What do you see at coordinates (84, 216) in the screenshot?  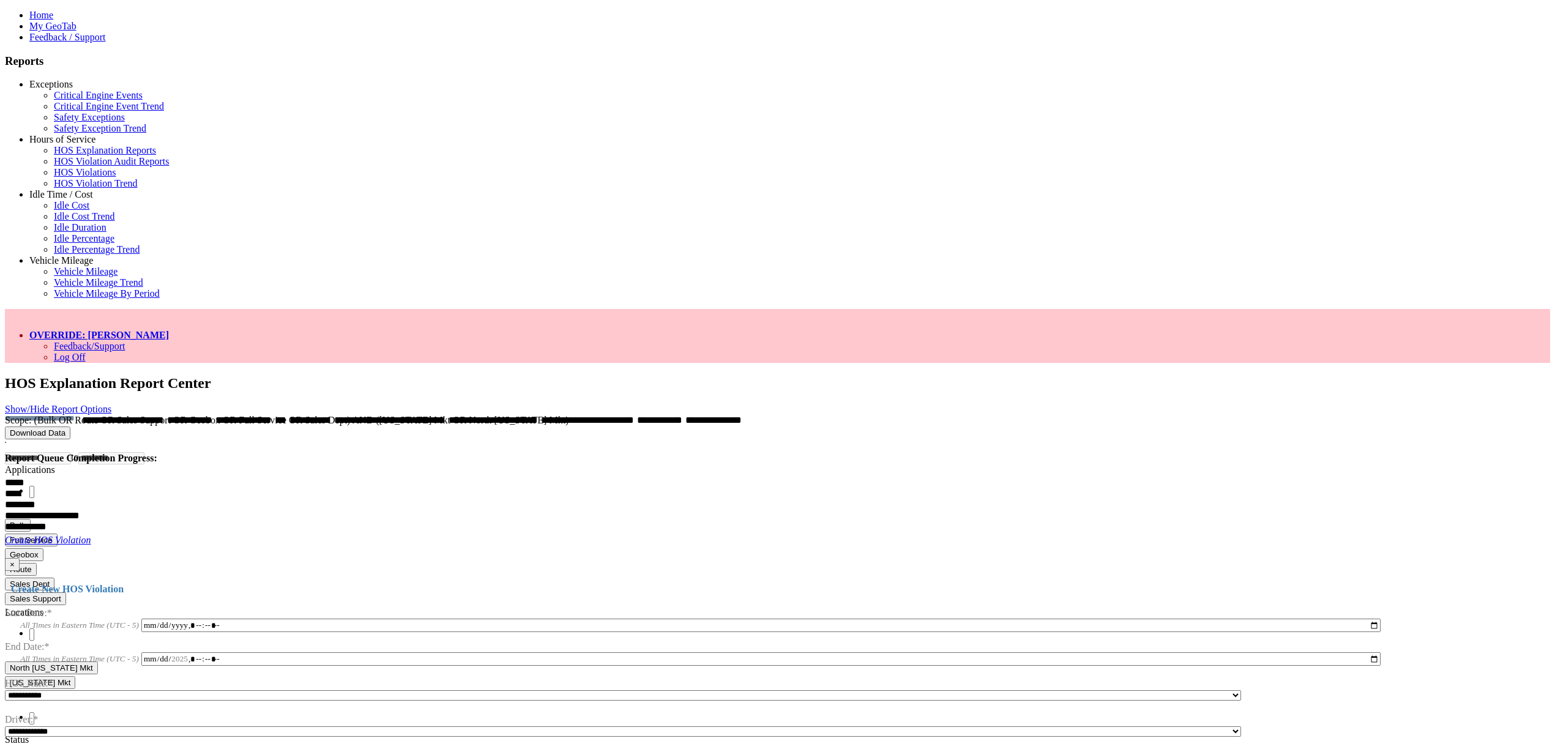 I see `a: Idle Cost Trend` at bounding box center [84, 216].